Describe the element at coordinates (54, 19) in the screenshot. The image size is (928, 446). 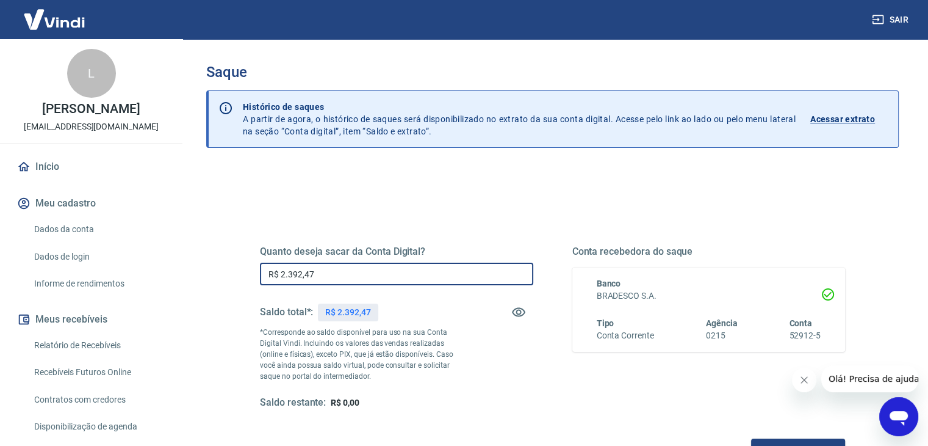
I see `img: Vindi` at that location.